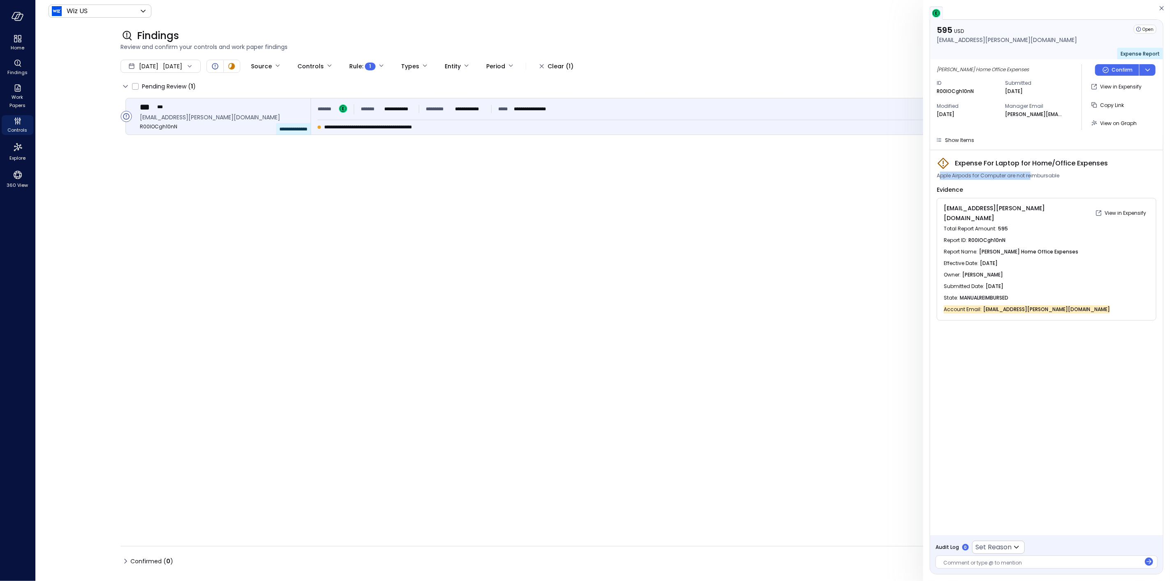 This screenshot has height=581, width=1170. Describe the element at coordinates (1114, 123) in the screenshot. I see `button: View on Graph` at that location.